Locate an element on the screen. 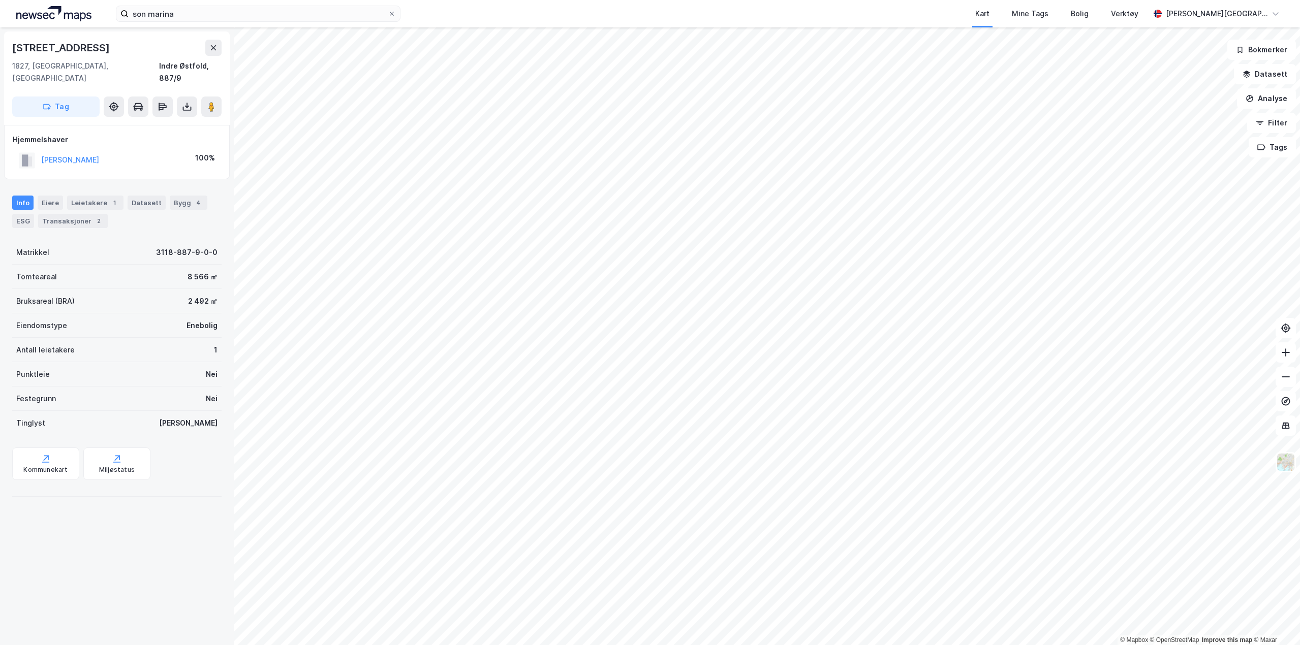 The width and height of the screenshot is (1300, 645). div: Festegrunn is located at coordinates (36, 399).